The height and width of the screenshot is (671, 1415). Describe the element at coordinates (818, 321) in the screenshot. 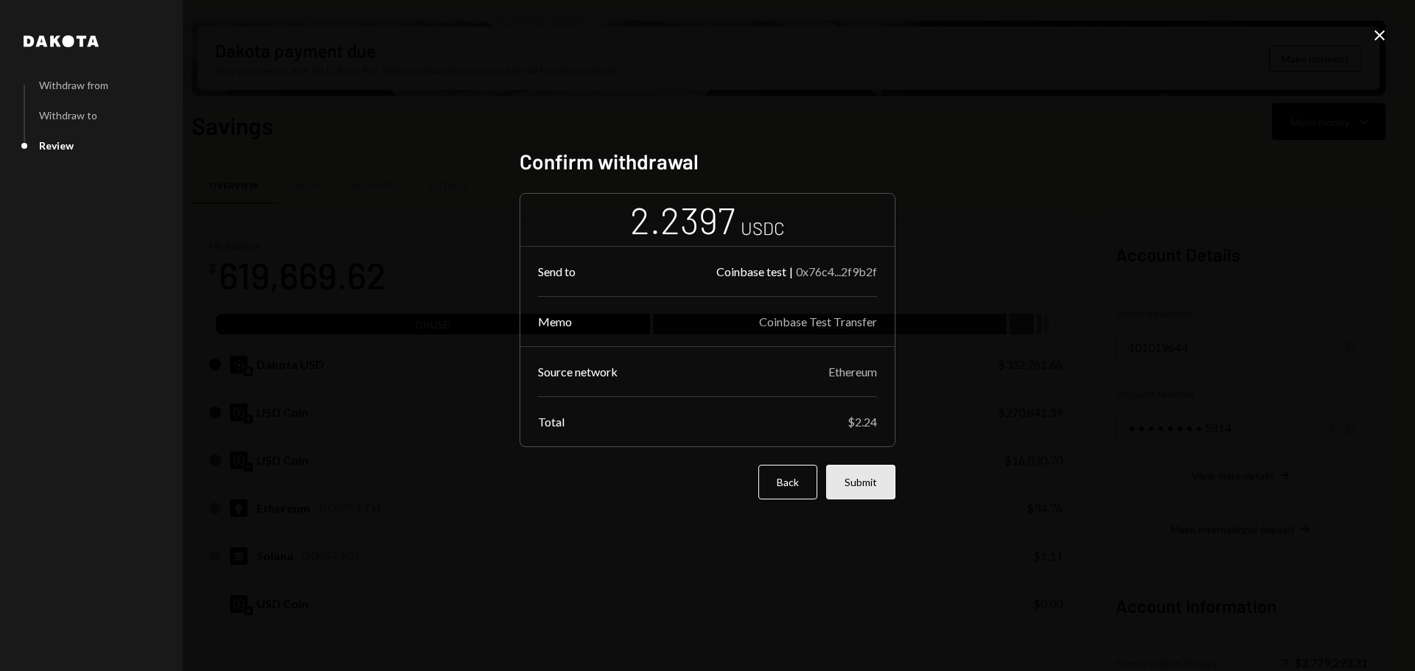

I see `div: Coinbase Test Transfer` at that location.